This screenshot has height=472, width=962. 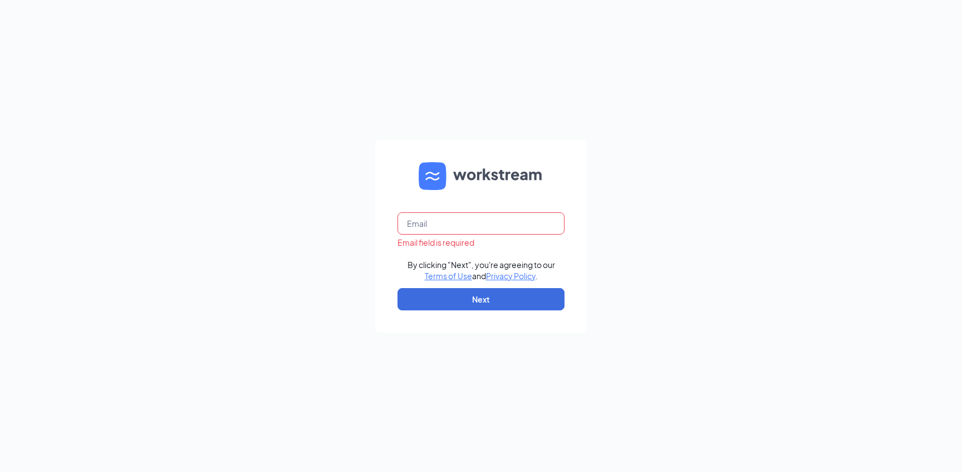 What do you see at coordinates (448, 276) in the screenshot?
I see `a: Terms of Use` at bounding box center [448, 276].